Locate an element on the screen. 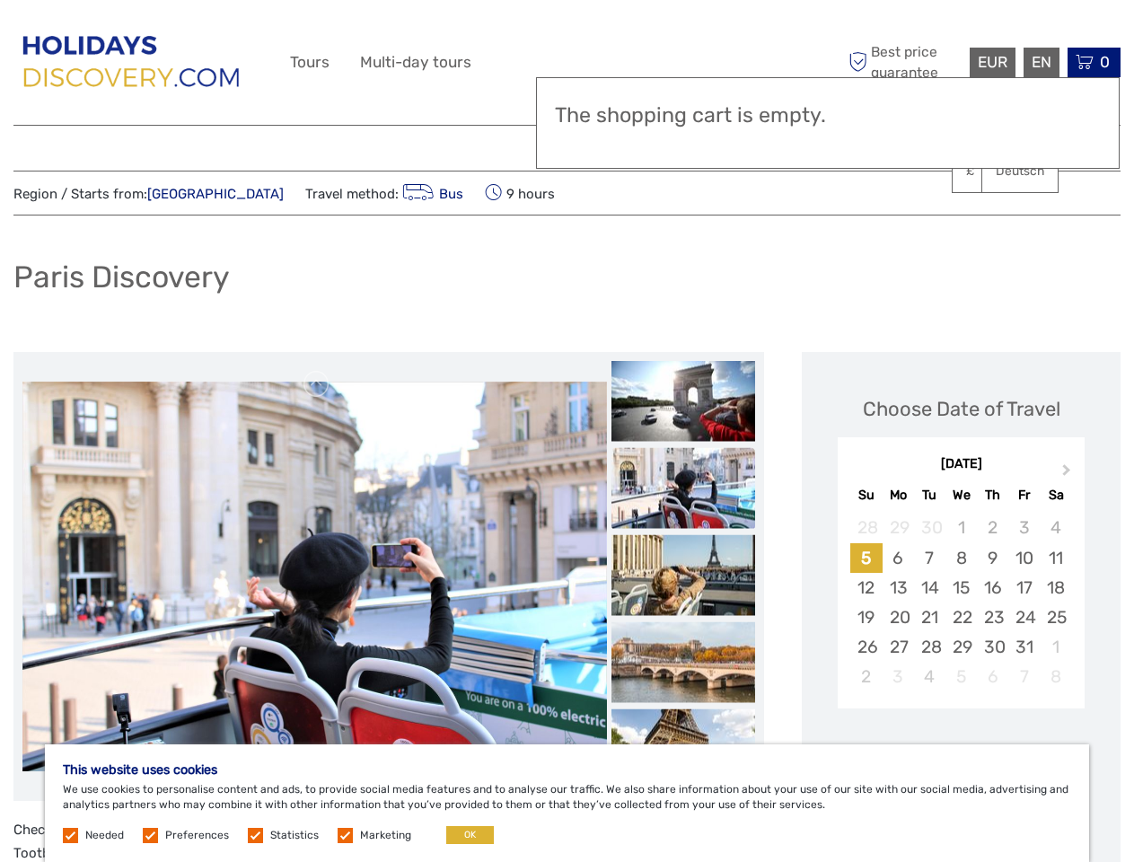 The height and width of the screenshot is (862, 1134). div: Mo is located at coordinates (898, 495).